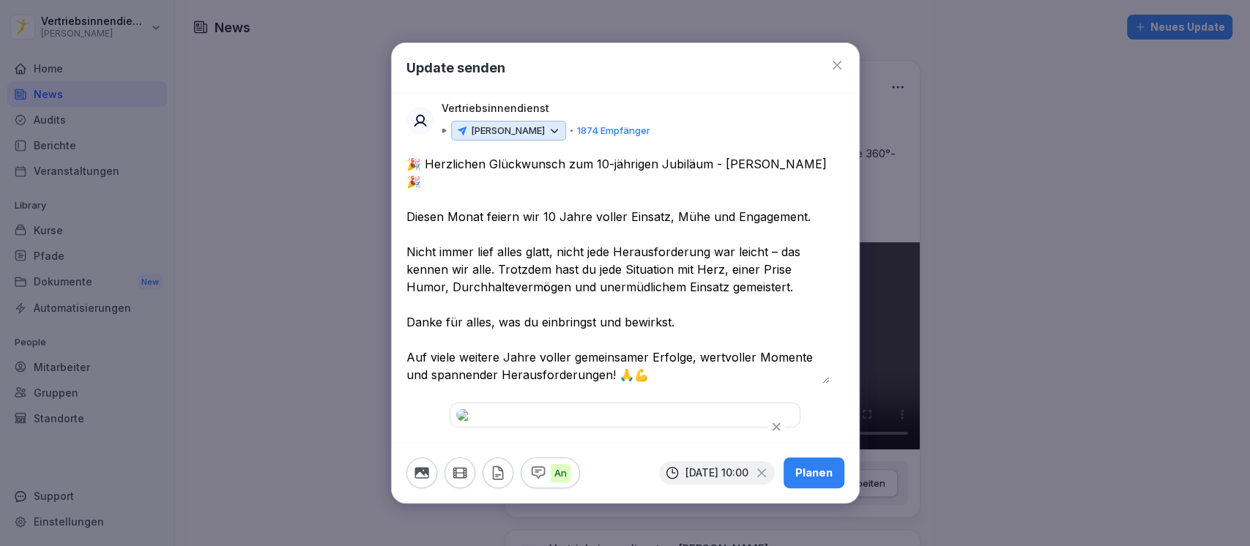 The width and height of the screenshot is (1250, 546). I want to click on img: dff15fdc-e065-406d-9d45-a089592ed18b, so click(625, 415).